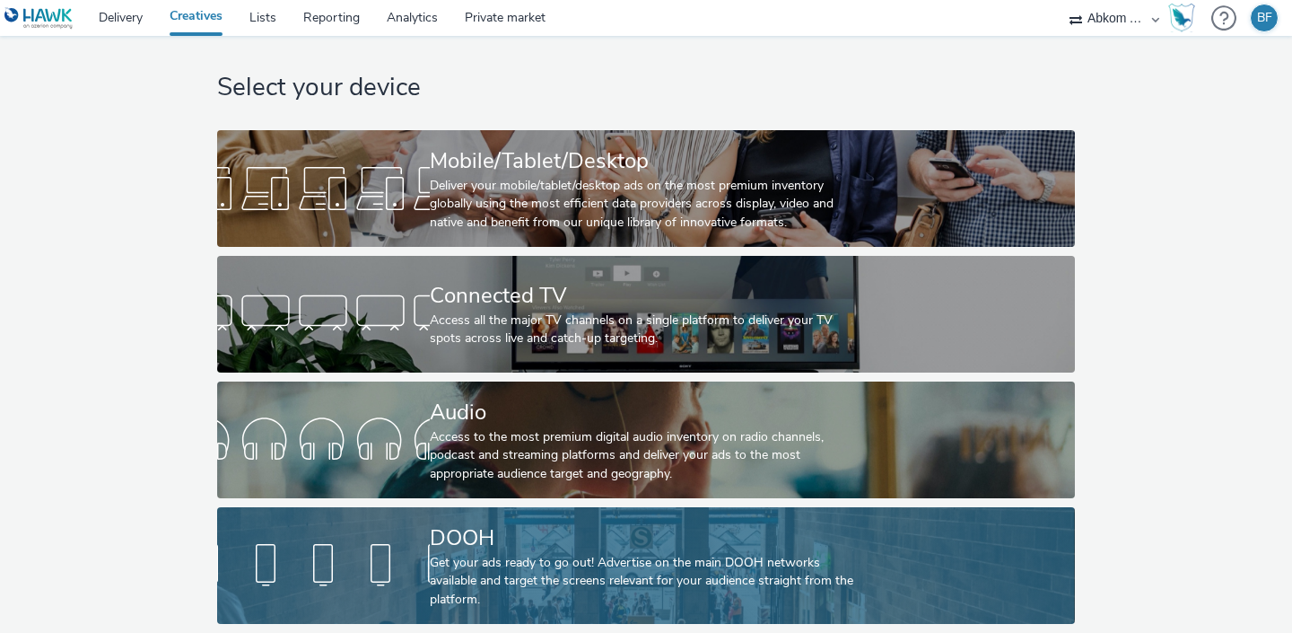  Describe the element at coordinates (643, 581) in the screenshot. I see `div: Get your ads ready to go out! Advertise on the main DOOH networks available and target the screen...` at that location.